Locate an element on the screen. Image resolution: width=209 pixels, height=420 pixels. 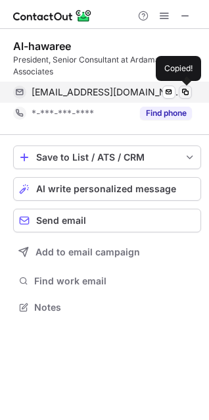
span: Notes is located at coordinates (115, 308).